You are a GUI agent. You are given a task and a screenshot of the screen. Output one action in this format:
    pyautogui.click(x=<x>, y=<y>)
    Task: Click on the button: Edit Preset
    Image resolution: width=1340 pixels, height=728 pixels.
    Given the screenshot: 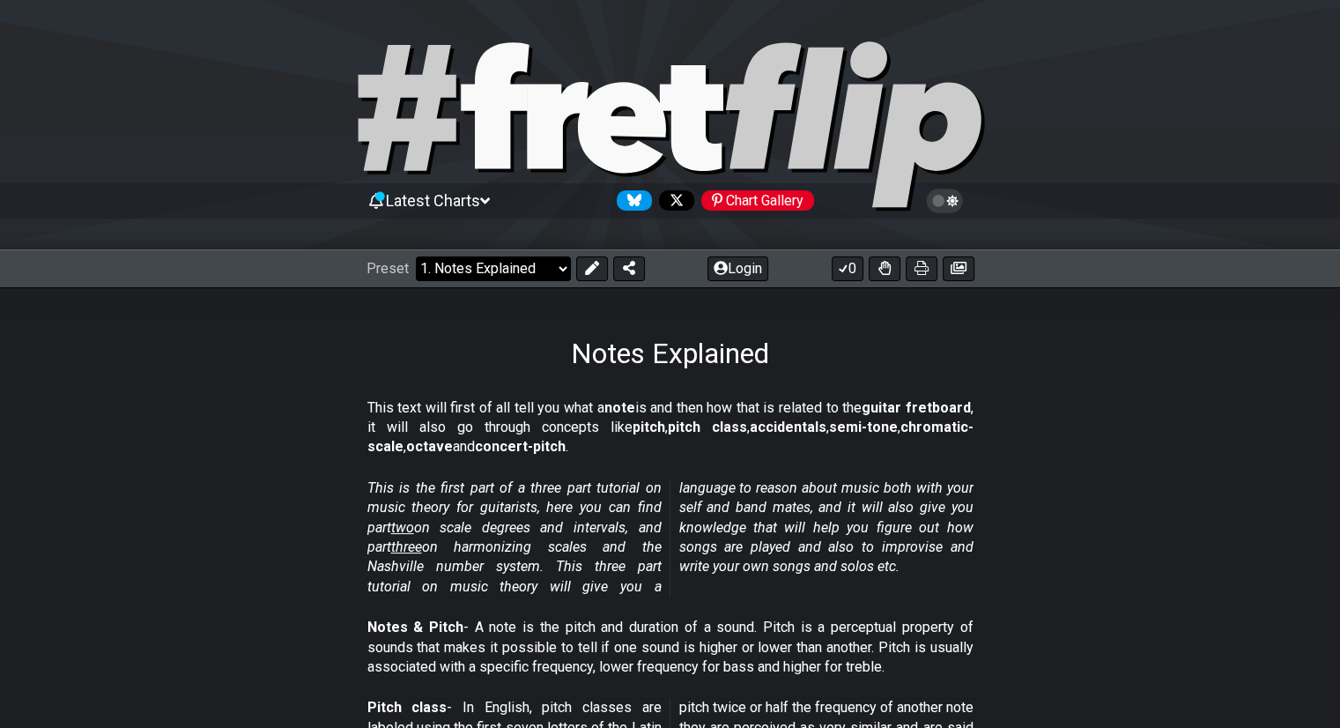 What is the action you would take?
    pyautogui.click(x=592, y=269)
    